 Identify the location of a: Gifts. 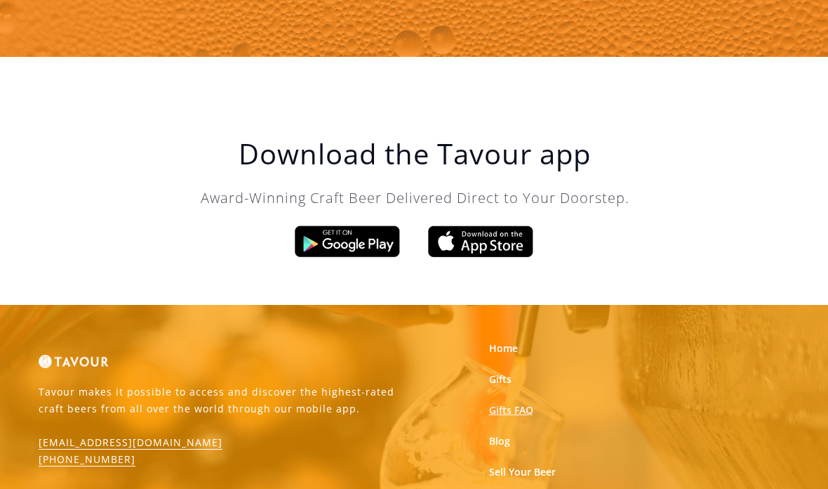
(501, 379).